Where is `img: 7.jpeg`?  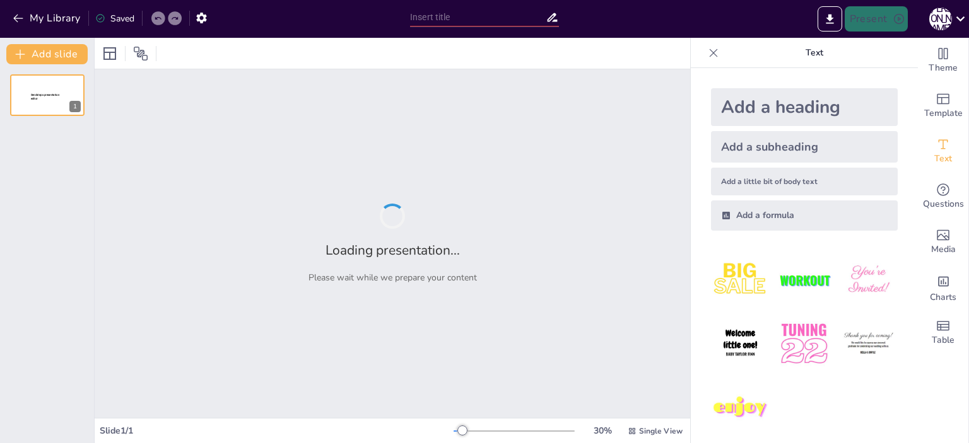
img: 7.jpeg is located at coordinates (740, 408).